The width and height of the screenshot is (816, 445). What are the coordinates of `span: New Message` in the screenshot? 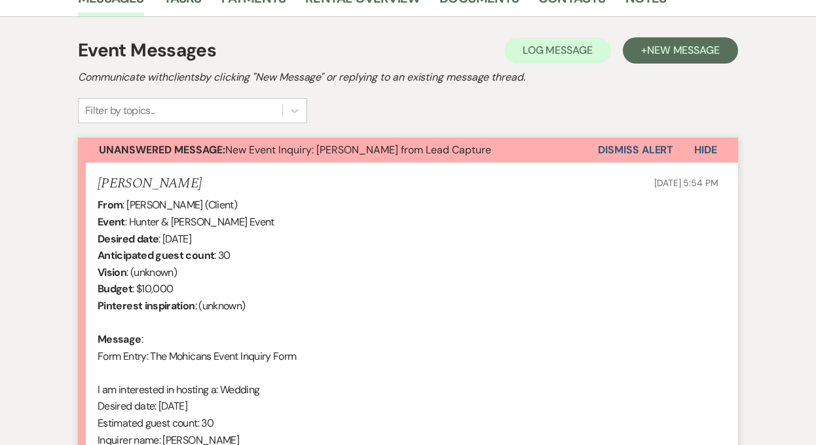 It's located at (683, 50).